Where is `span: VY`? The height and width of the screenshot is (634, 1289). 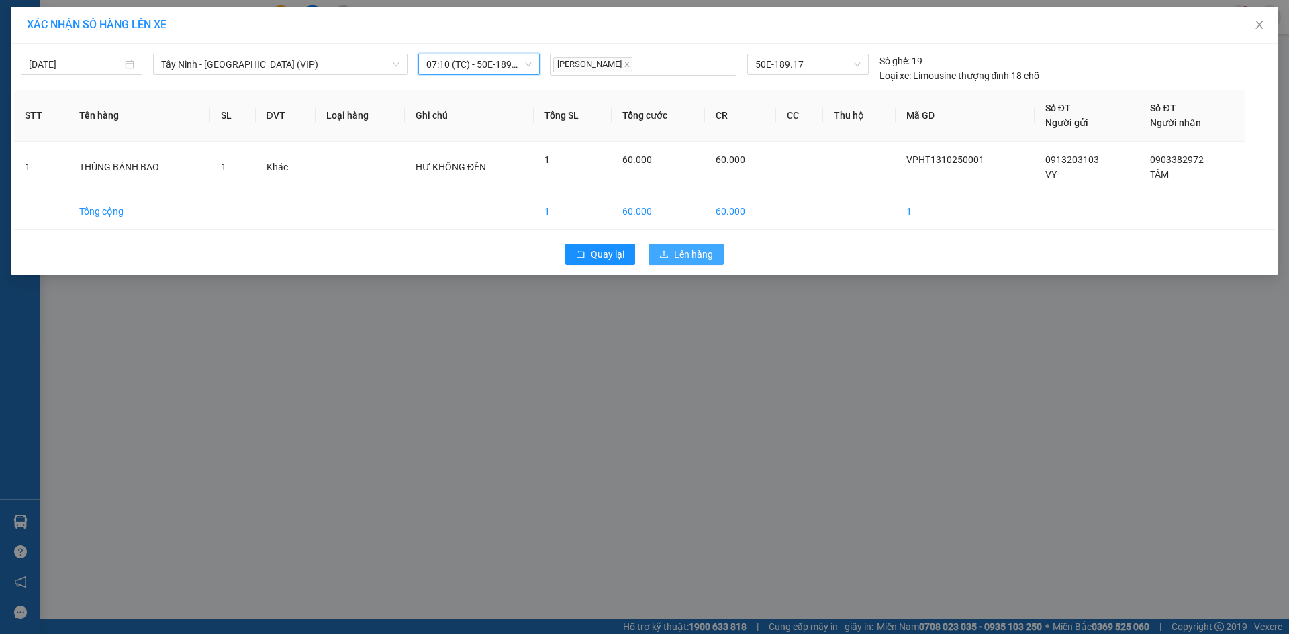
span: VY is located at coordinates (1050, 175).